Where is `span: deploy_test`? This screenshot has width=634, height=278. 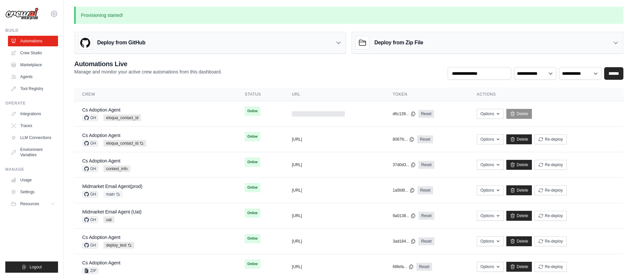 span: deploy_test is located at coordinates (119, 246).